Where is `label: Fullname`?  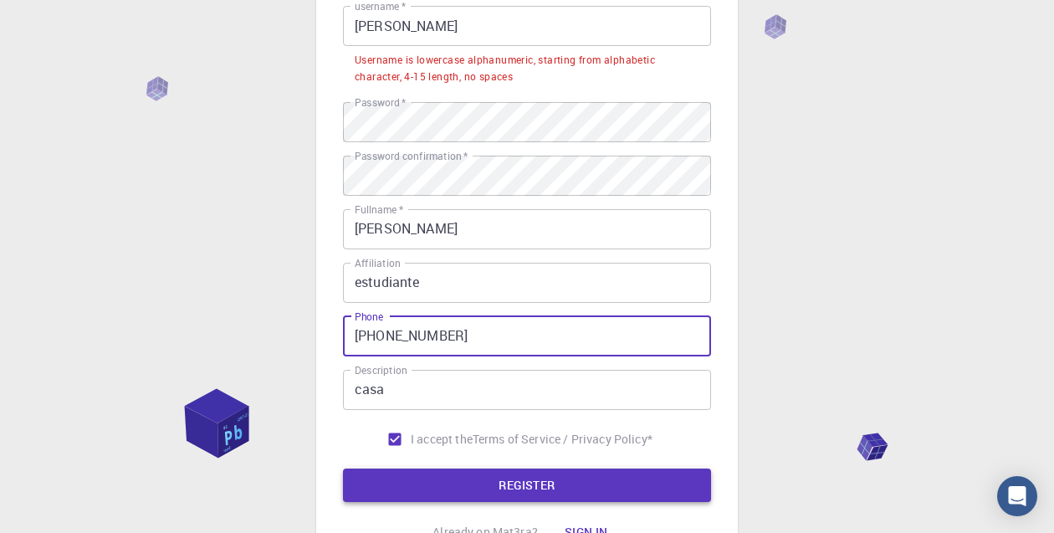 label: Fullname is located at coordinates (379, 209).